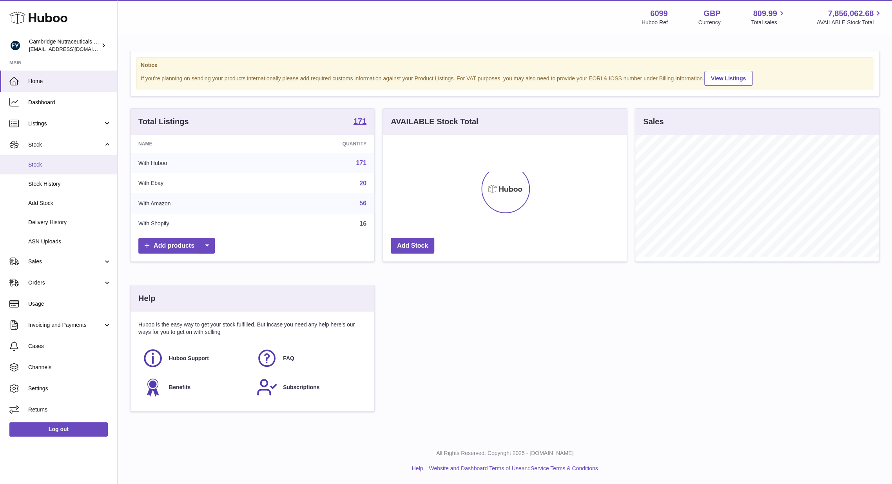 This screenshot has width=892, height=484. What do you see at coordinates (252, 328) in the screenshot?
I see `p: Huboo is the easy way to get your stock fulfilled. But incase you need any help here's our ways f...` at bounding box center [252, 328].